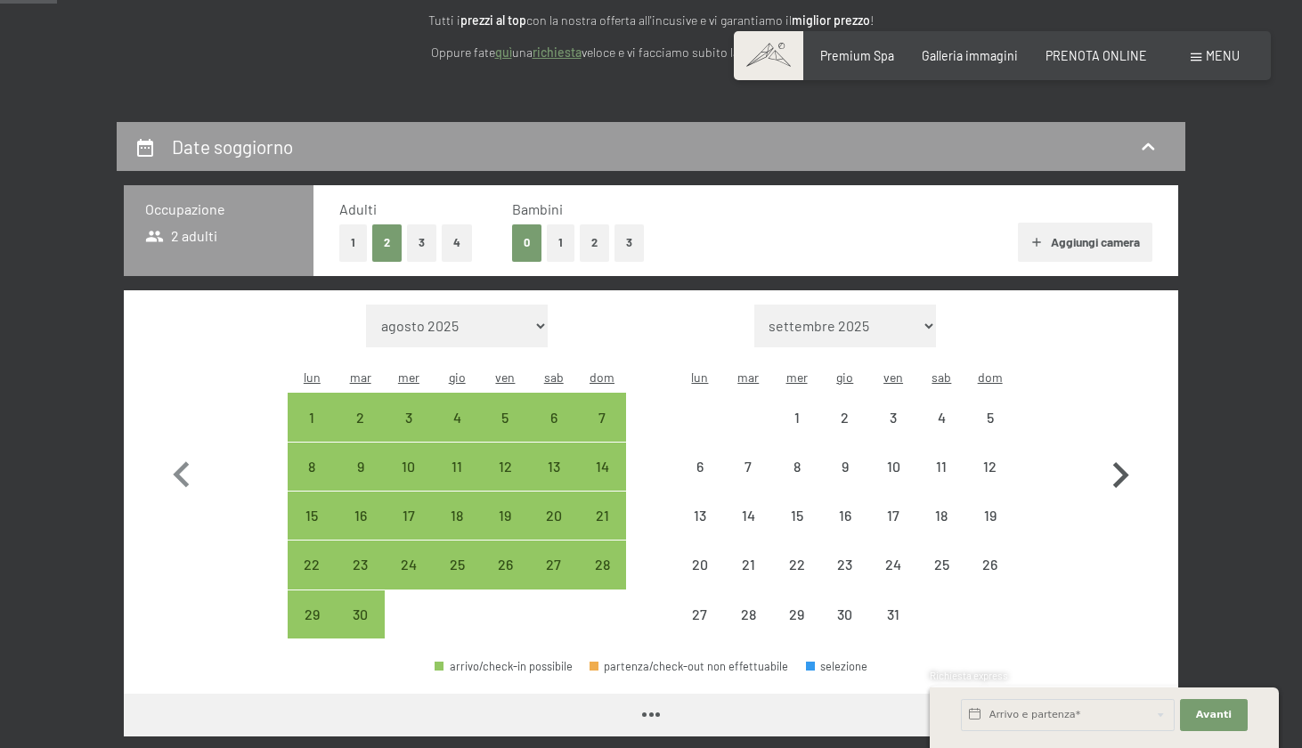 The height and width of the screenshot is (748, 1302). What do you see at coordinates (312, 565) in the screenshot?
I see `div: Mon Sep 22 2025` at bounding box center [312, 565].